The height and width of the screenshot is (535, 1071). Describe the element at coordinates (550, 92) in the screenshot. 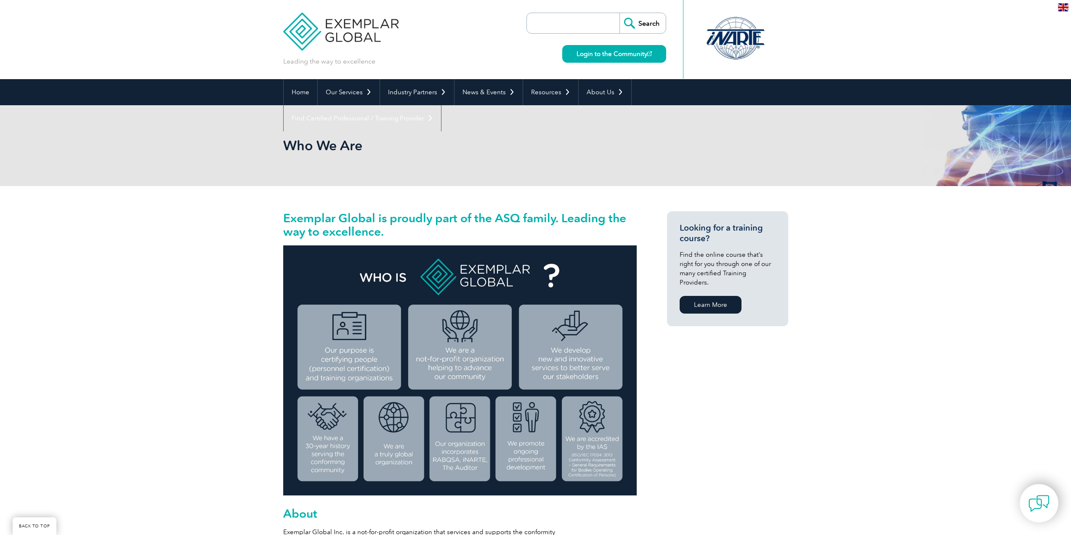

I see `a: Resources` at that location.